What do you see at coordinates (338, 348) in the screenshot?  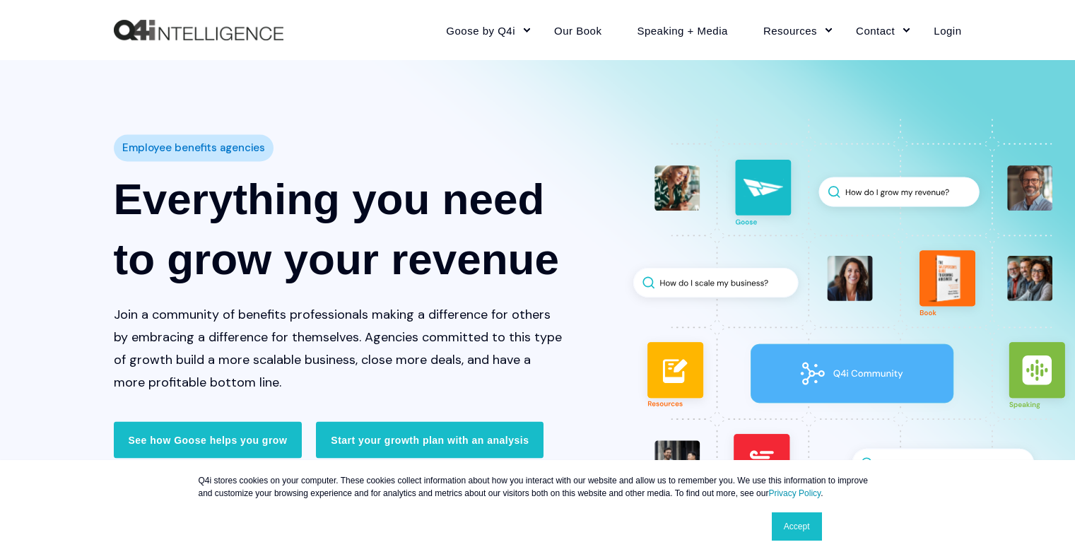 I see `p: Join a community of benefits professionals making a difference for others by embracing a differen...` at bounding box center [338, 348].